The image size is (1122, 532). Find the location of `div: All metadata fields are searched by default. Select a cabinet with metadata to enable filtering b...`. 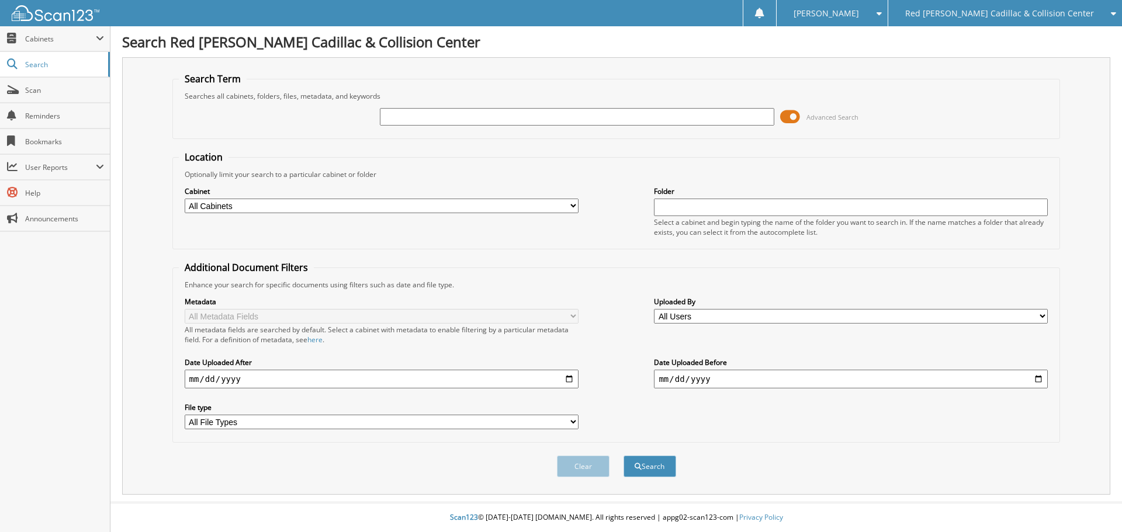

div: All metadata fields are searched by default. Select a cabinet with metadata to enable filtering b... is located at coordinates (382, 335).